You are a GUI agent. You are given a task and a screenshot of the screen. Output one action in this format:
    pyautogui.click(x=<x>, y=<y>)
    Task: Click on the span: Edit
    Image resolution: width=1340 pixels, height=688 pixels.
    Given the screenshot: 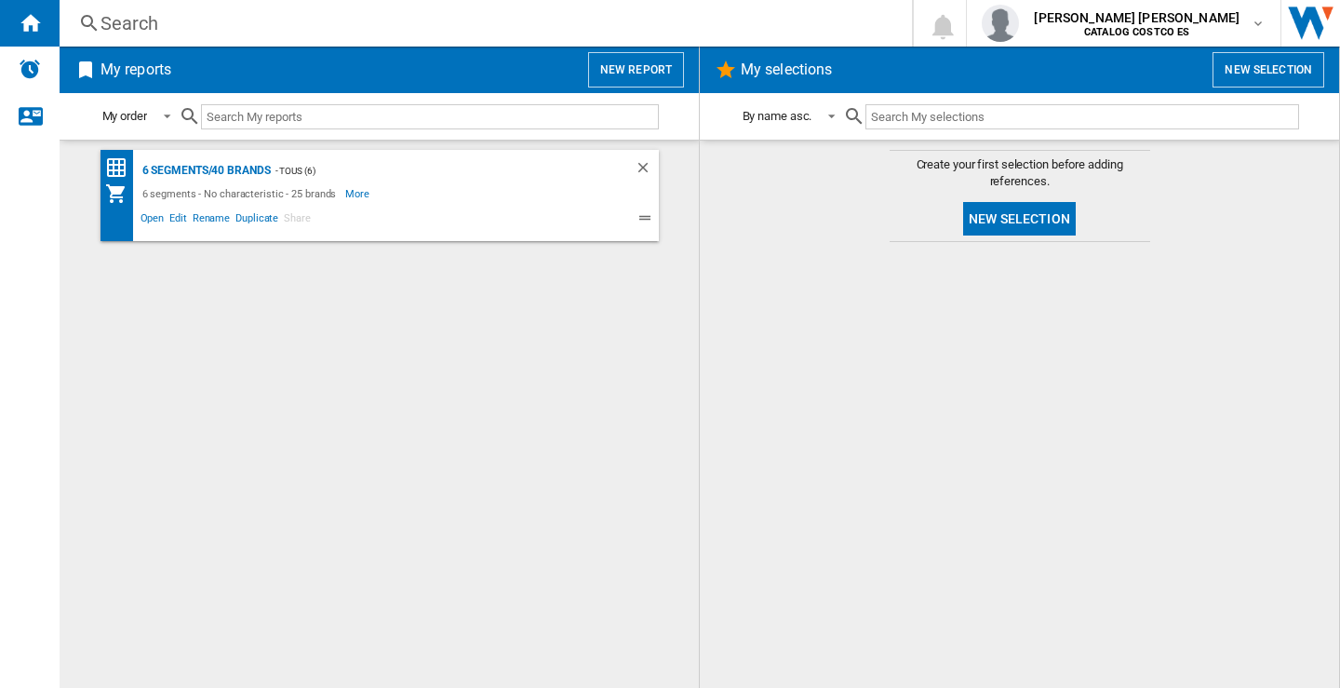 What is the action you would take?
    pyautogui.click(x=178, y=221)
    